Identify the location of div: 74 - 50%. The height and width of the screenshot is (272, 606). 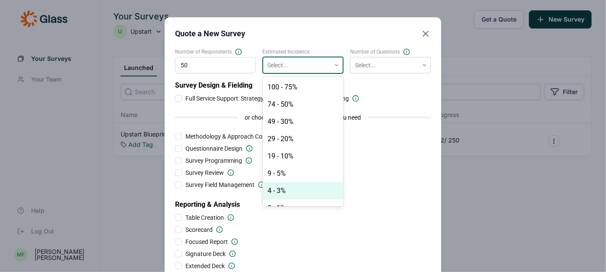
(303, 105).